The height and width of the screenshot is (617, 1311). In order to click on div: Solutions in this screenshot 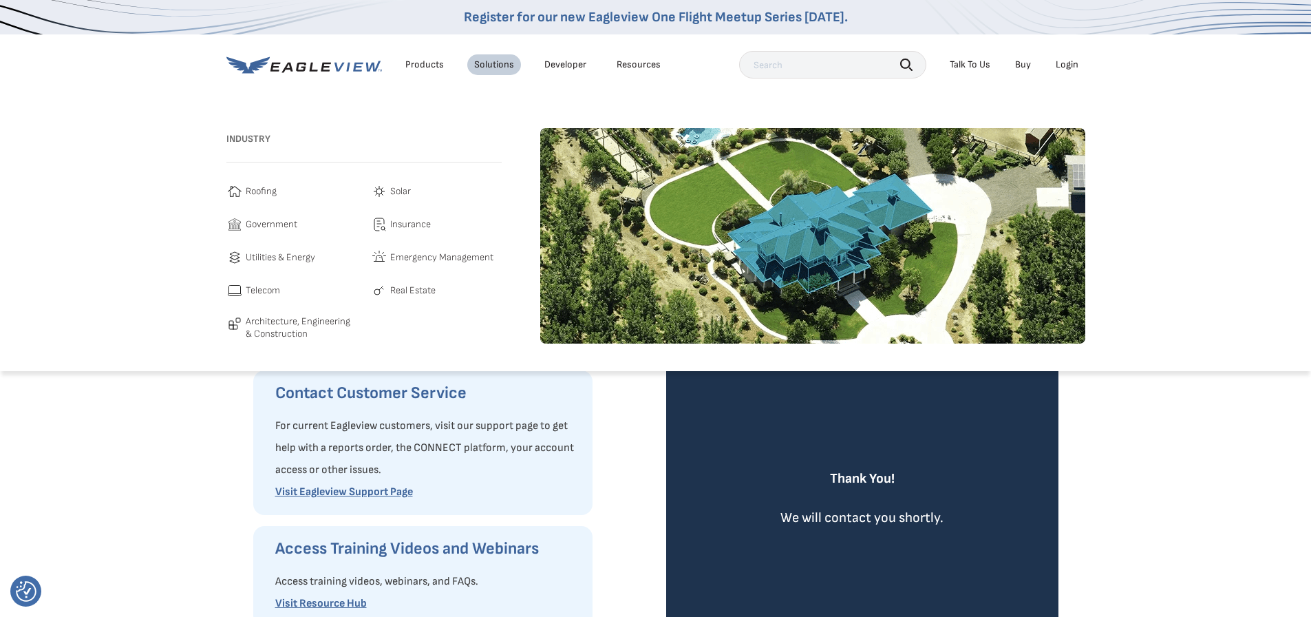, I will do `click(494, 65)`.